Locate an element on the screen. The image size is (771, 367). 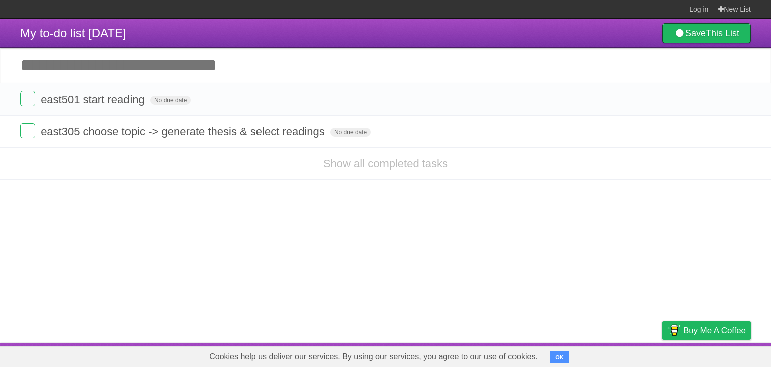
a: Privacy is located at coordinates (662, 355).